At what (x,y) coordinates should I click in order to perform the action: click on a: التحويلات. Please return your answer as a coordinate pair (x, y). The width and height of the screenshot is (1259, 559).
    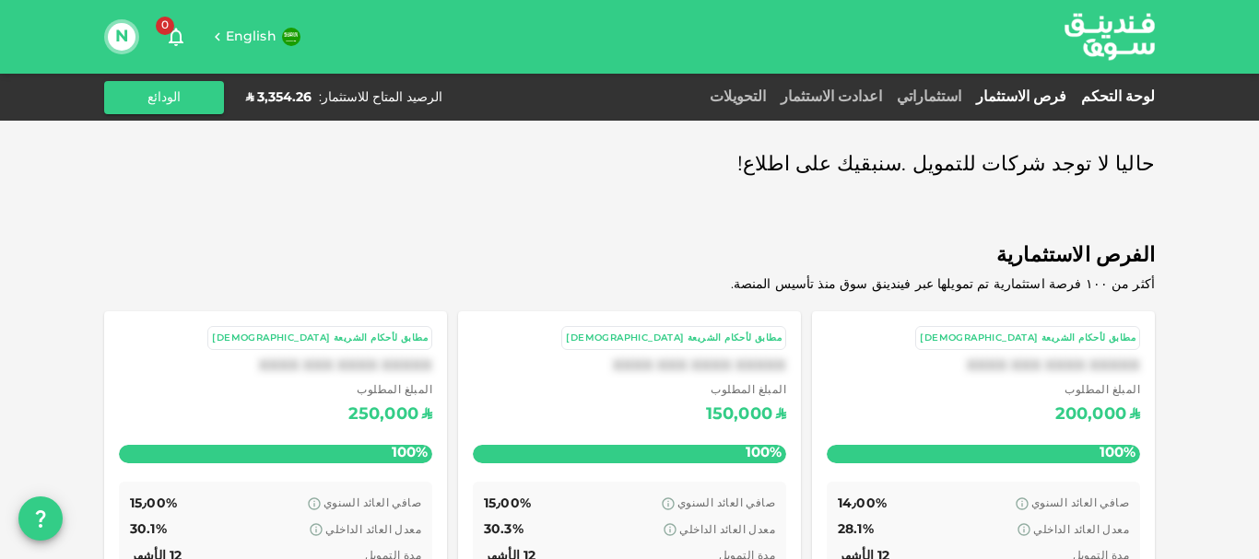
    Looking at the image, I should click on (737, 97).